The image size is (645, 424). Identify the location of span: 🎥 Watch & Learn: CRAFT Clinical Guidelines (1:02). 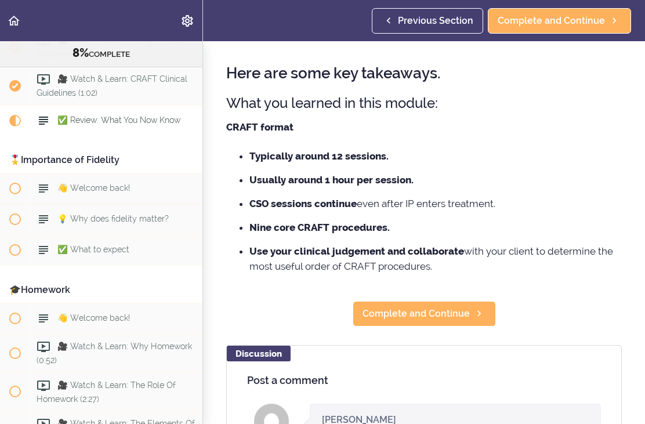
(112, 85).